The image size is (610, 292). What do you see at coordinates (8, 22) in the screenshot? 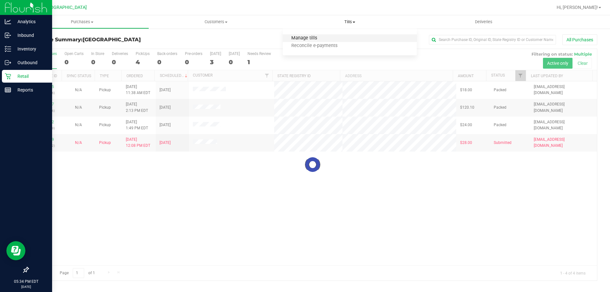
I see `inline-svg: Analytics` at bounding box center [8, 22].